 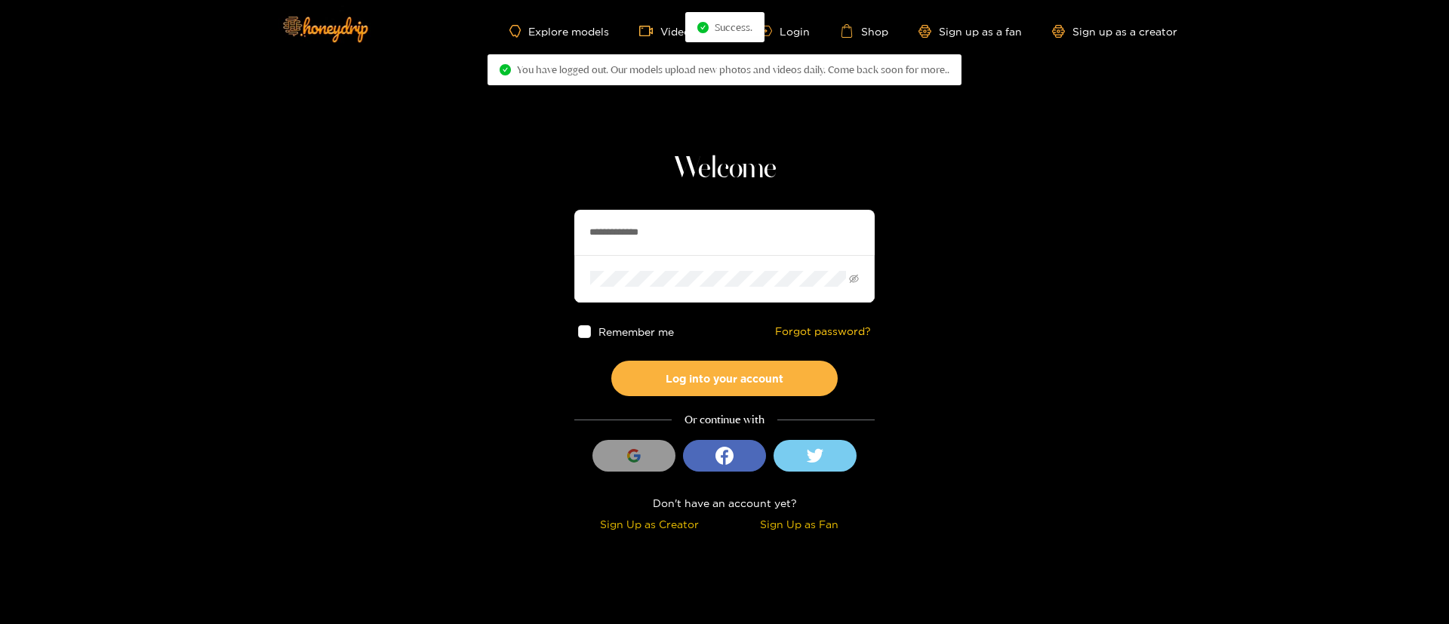 I want to click on button: Log into your account, so click(x=724, y=378).